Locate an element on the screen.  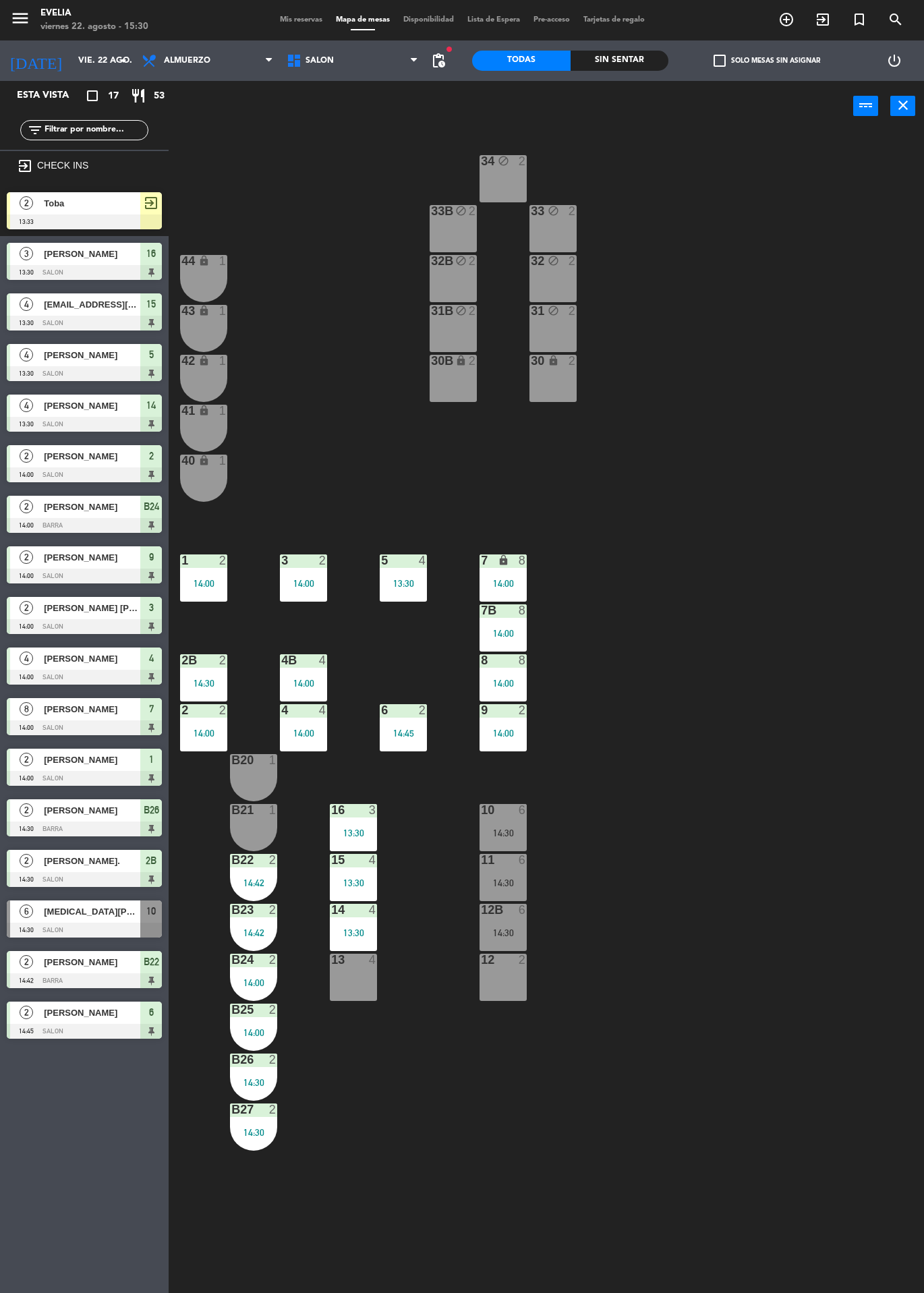
span: Toba is located at coordinates (92, 203).